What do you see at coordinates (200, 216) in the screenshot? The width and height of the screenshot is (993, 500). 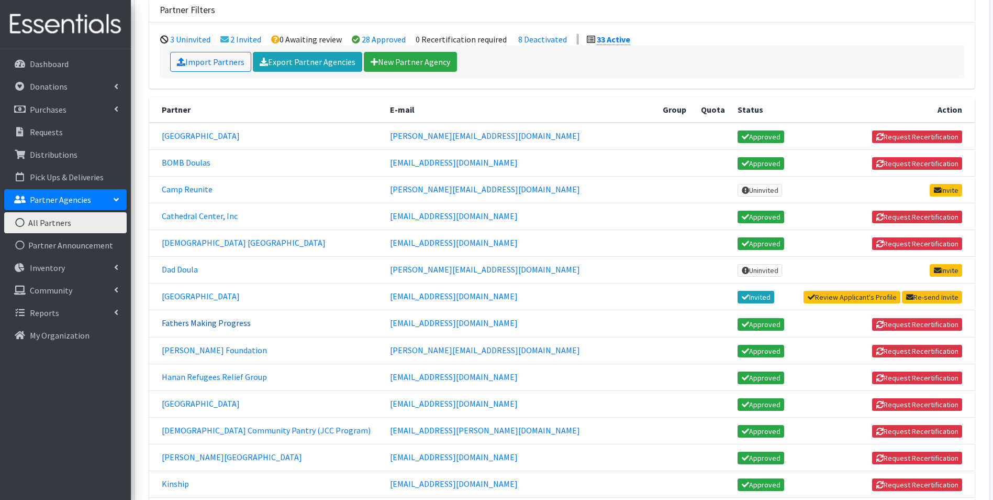 I see `a: Cathedral Center, Inc` at bounding box center [200, 216].